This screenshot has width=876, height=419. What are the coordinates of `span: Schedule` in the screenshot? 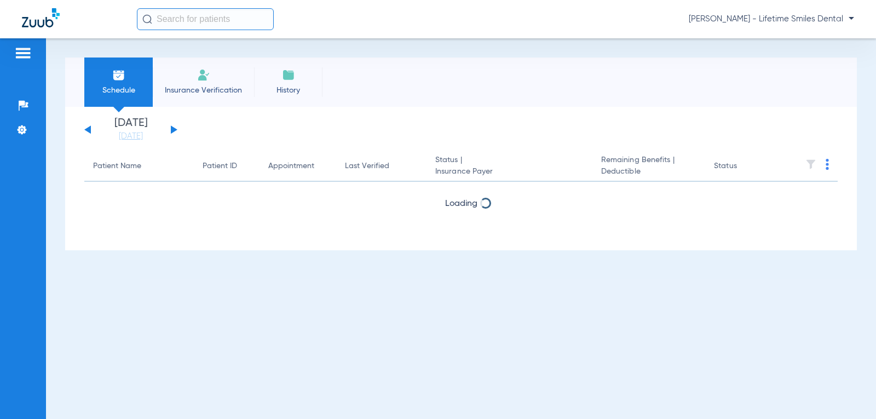 It's located at (118, 90).